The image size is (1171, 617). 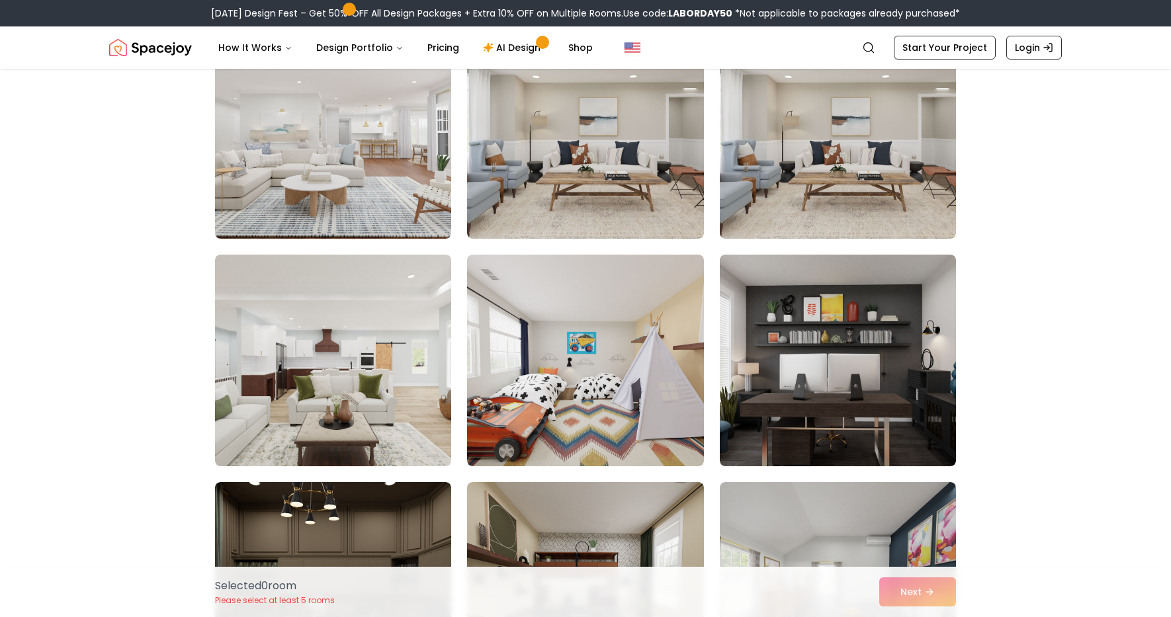 I want to click on p: Selected 0 room, so click(x=275, y=586).